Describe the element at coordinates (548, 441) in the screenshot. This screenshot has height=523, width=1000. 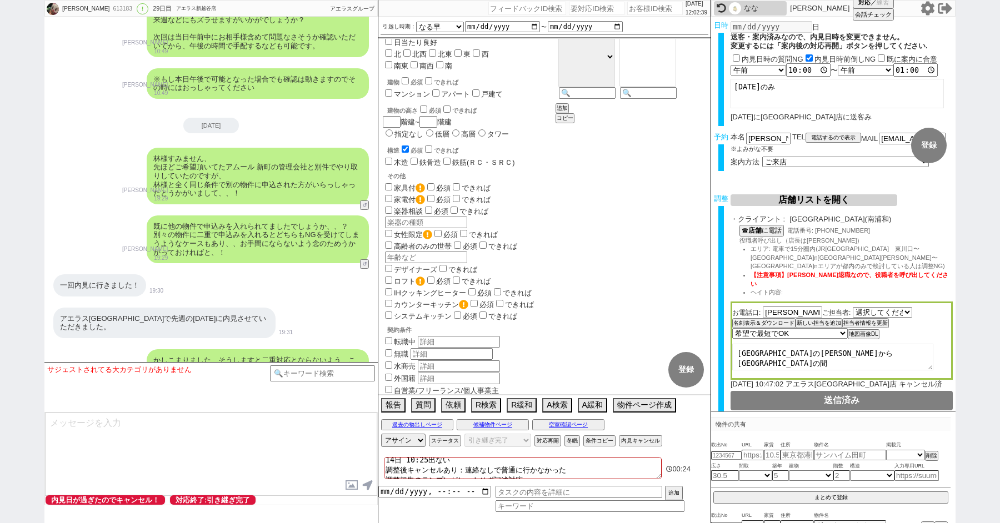
I see `button: 対応再開` at that location.